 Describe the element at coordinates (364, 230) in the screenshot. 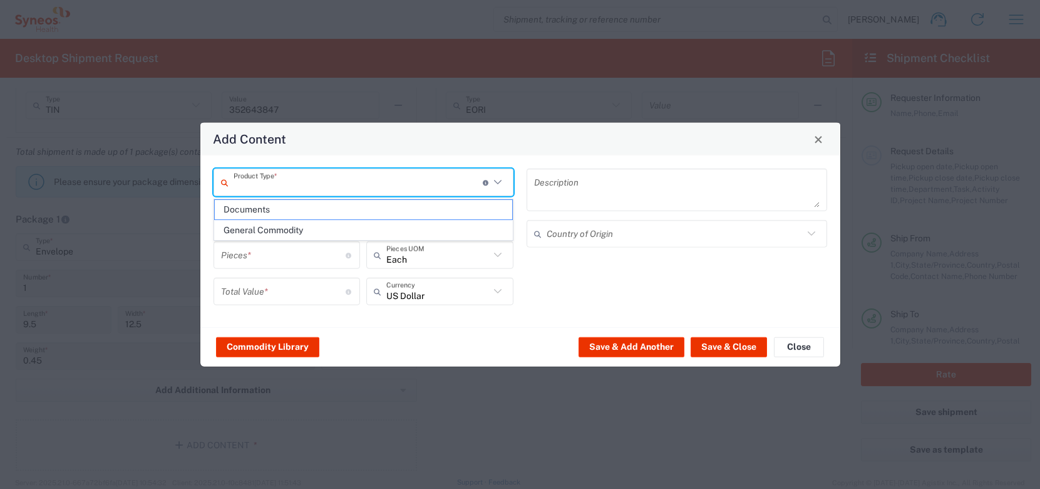

I see `span: General Commodity` at that location.